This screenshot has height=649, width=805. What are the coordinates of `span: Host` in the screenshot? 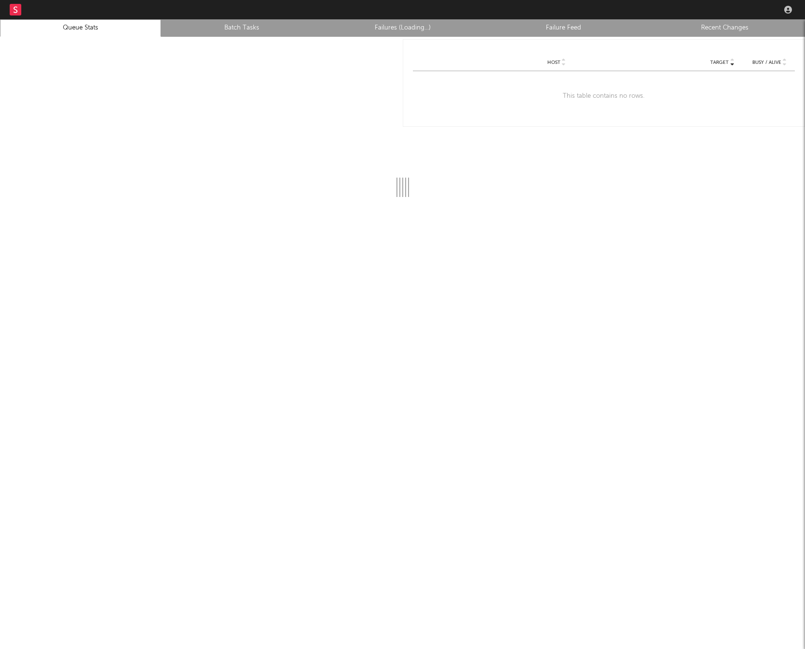 It's located at (554, 62).